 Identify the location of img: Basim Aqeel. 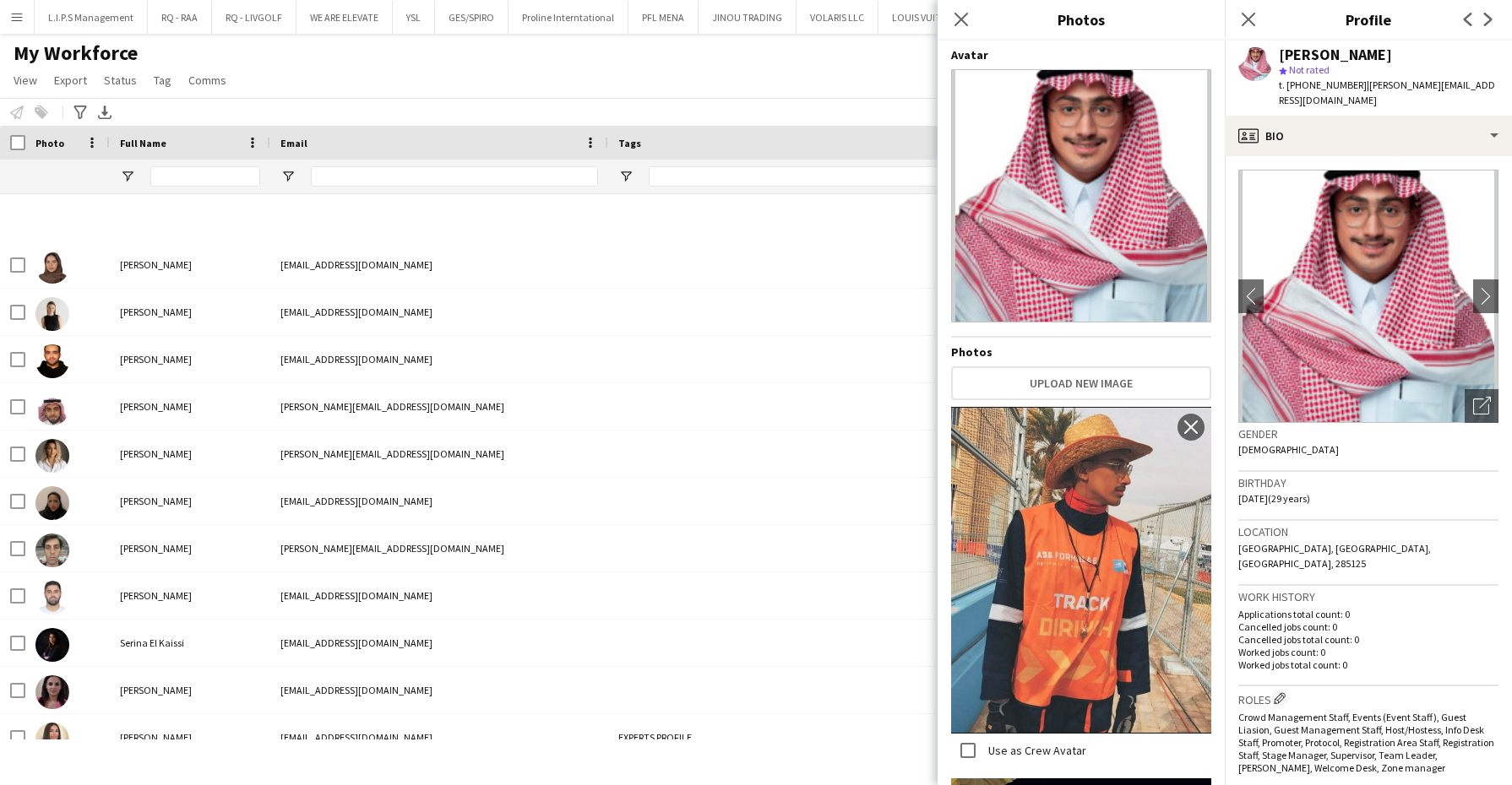
(52, 409).